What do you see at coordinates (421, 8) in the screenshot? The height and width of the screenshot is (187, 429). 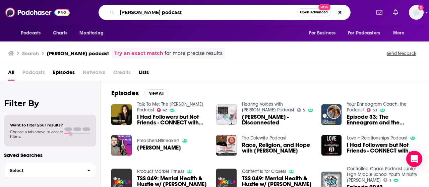 I see `svg: Add a profile image` at bounding box center [421, 8].